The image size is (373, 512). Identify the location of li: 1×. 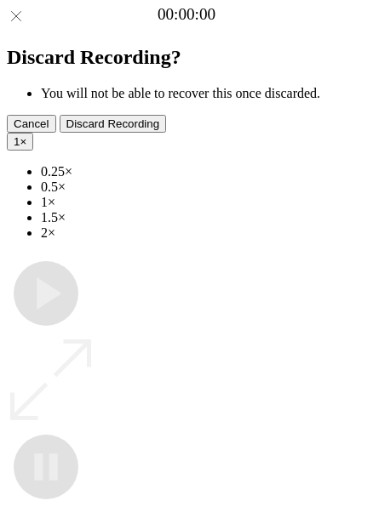
(203, 203).